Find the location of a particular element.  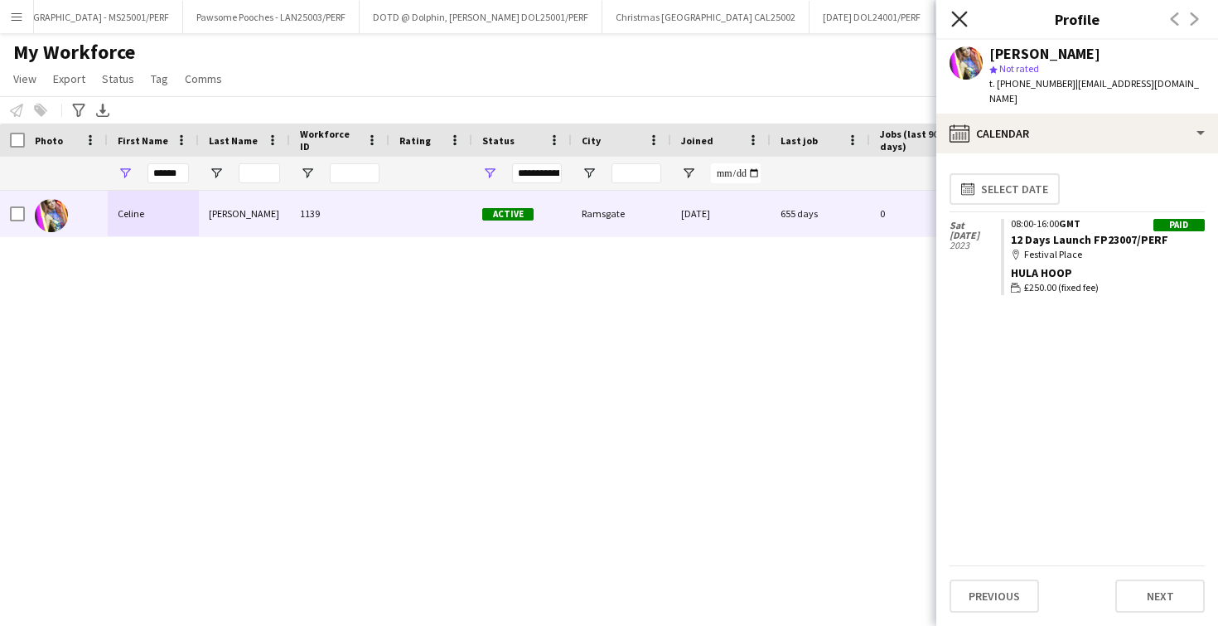

a: Export is located at coordinates (69, 79).